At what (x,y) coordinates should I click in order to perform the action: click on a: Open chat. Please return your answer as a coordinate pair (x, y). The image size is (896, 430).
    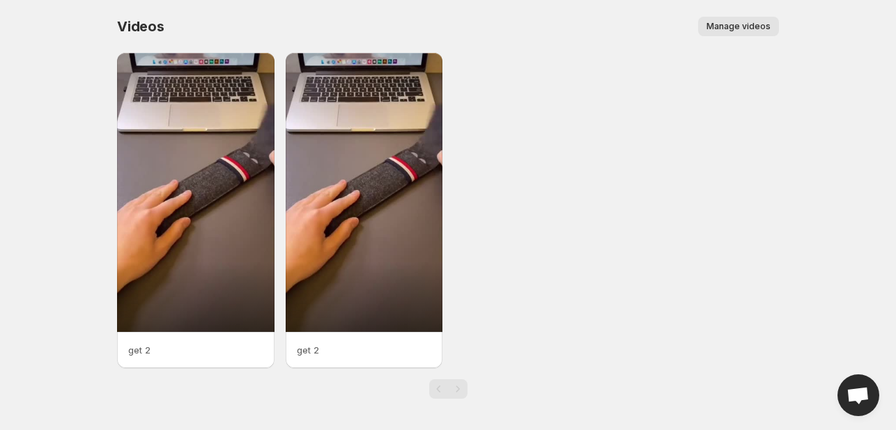
    Looking at the image, I should click on (858, 396).